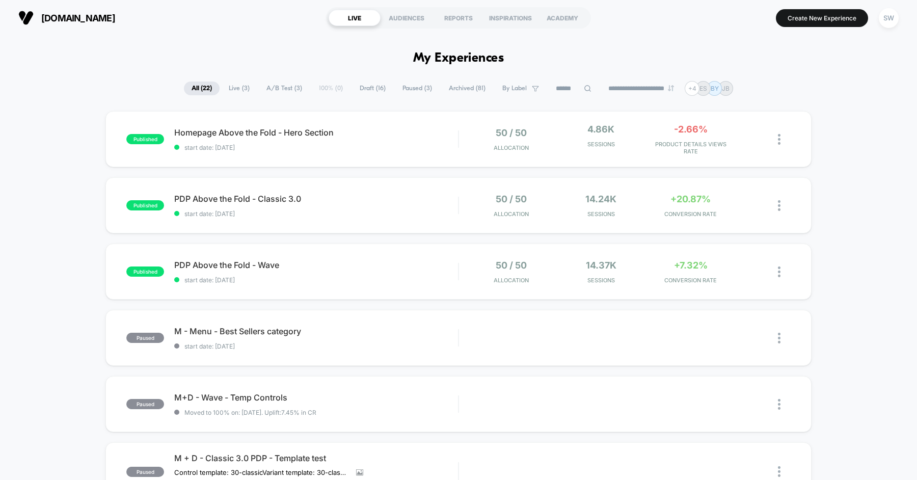 Image resolution: width=917 pixels, height=480 pixels. What do you see at coordinates (355, 18) in the screenshot?
I see `div: LIVE` at bounding box center [355, 18].